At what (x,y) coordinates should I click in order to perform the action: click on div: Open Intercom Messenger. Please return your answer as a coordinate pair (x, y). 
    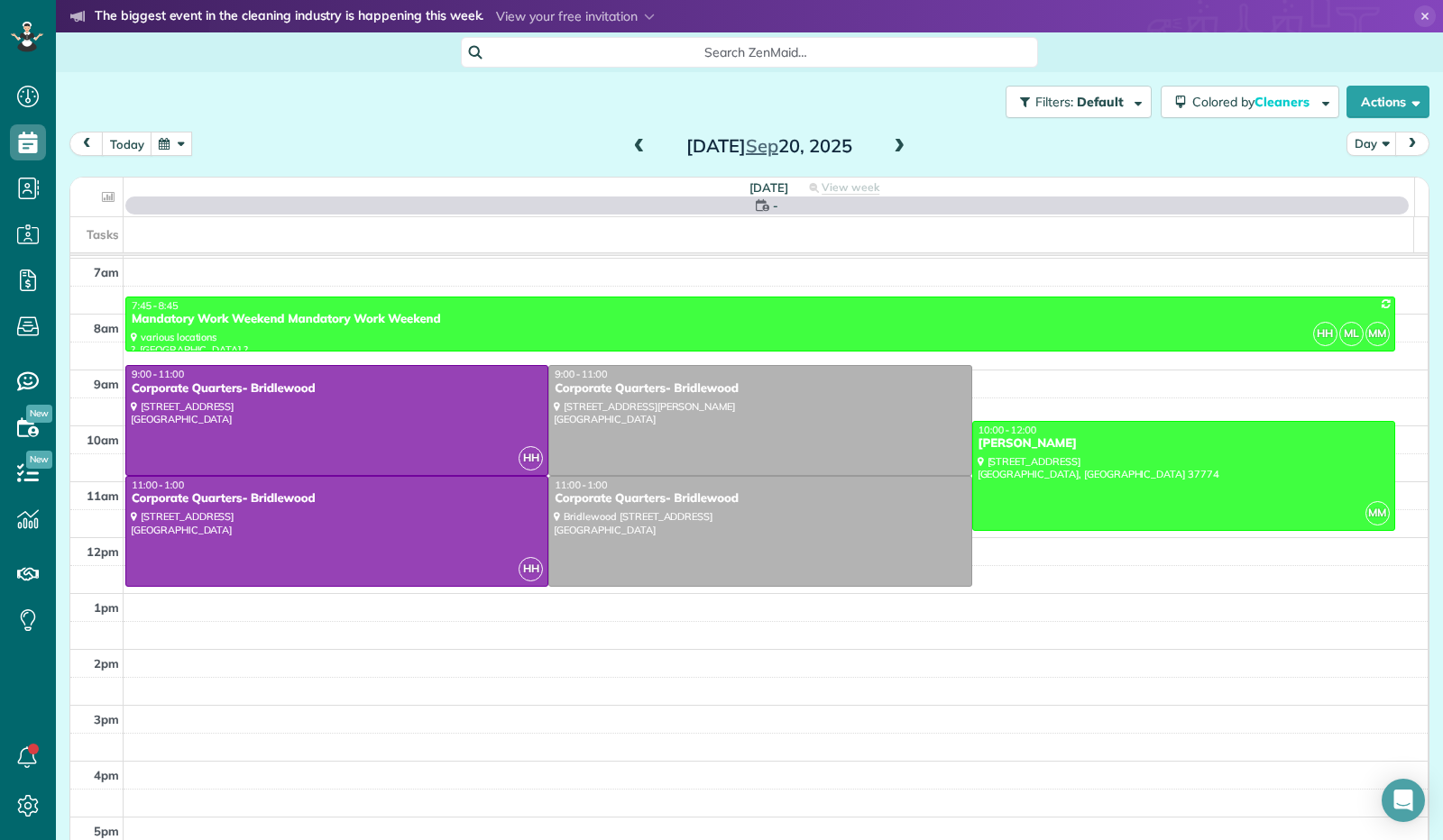
    Looking at the image, I should click on (1403, 800).